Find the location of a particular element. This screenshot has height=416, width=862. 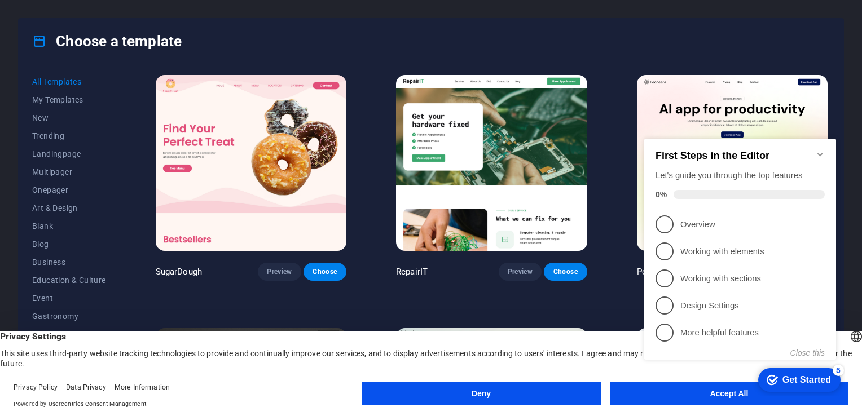

span: Business is located at coordinates (69, 262).